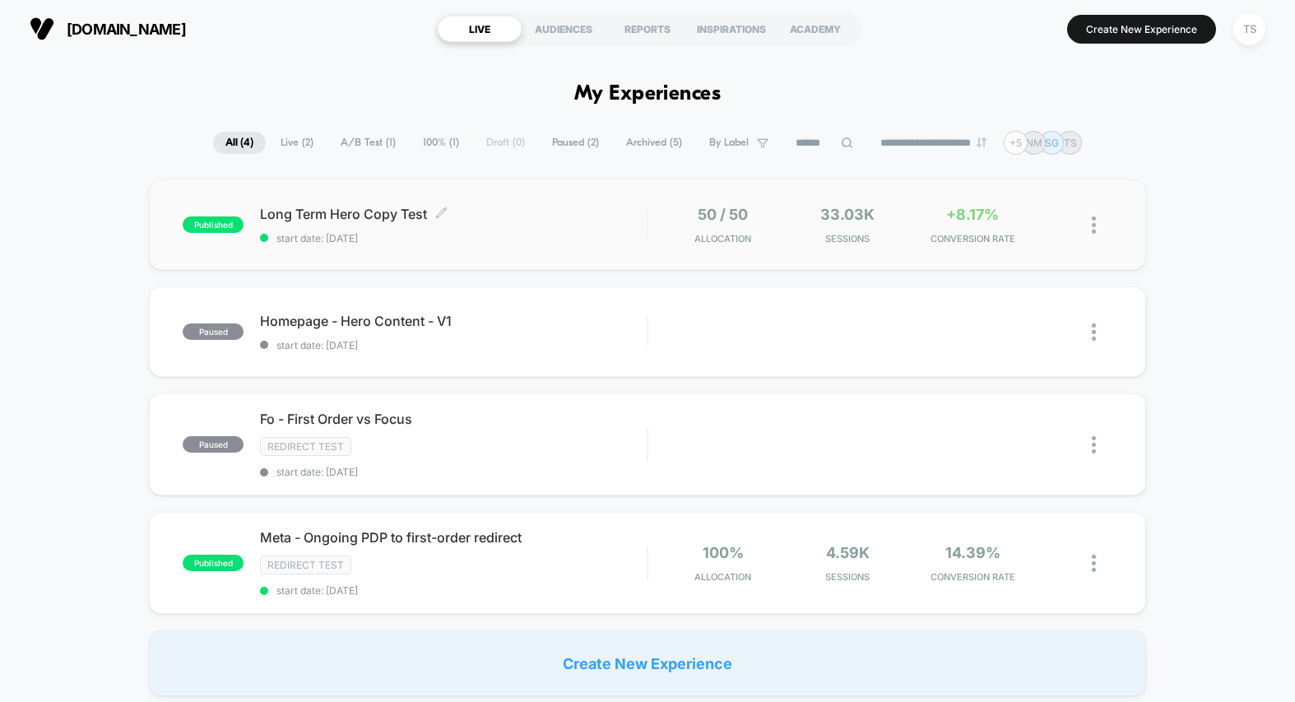 Image resolution: width=1295 pixels, height=702 pixels. Describe the element at coordinates (441, 142) in the screenshot. I see `span: 100% ( 1 )` at that location.